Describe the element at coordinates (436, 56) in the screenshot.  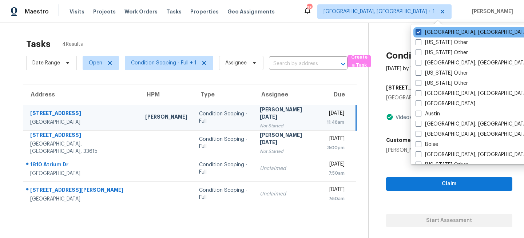
I see `h2: Condition Scoping - Full` at that location.